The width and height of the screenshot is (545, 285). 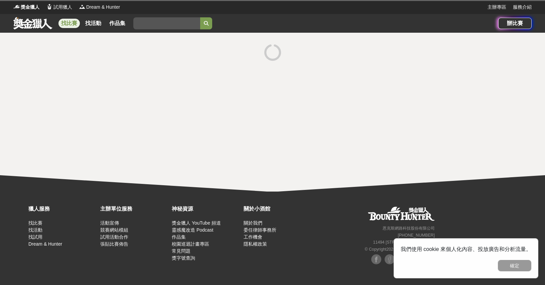 I want to click on a: 服務介紹, so click(x=522, y=7).